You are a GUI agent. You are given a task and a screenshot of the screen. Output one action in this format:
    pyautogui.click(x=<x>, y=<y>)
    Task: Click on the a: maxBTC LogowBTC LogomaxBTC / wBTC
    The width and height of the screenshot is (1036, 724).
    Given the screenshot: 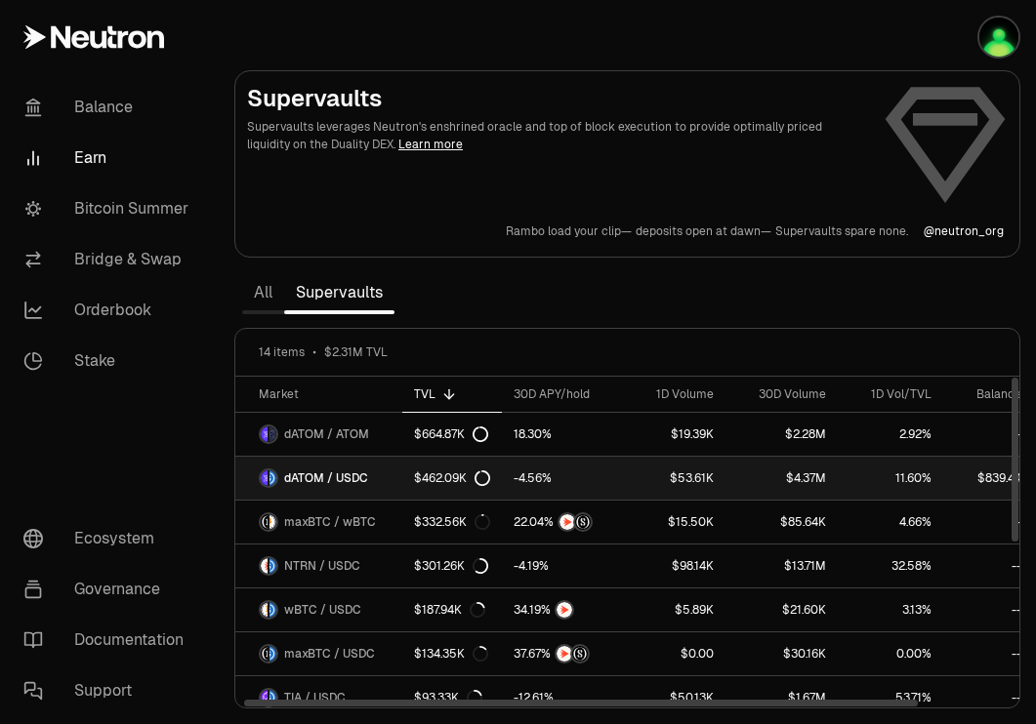 What is the action you would take?
    pyautogui.click(x=318, y=522)
    